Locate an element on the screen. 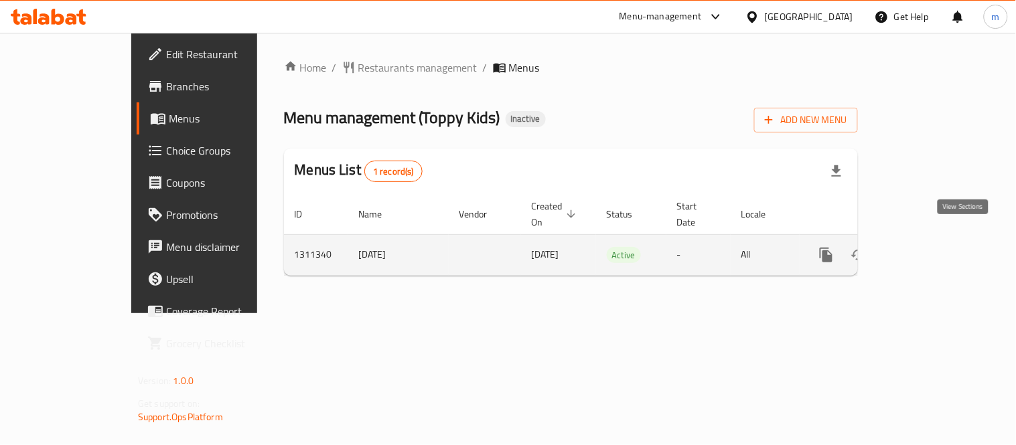 The image size is (1016, 445). span: m is located at coordinates (996, 17).